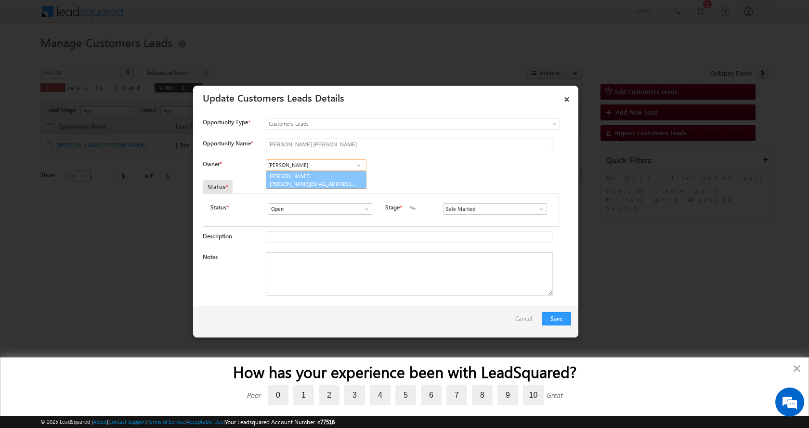  What do you see at coordinates (278, 395) in the screenshot?
I see `label: 0` at bounding box center [278, 395].